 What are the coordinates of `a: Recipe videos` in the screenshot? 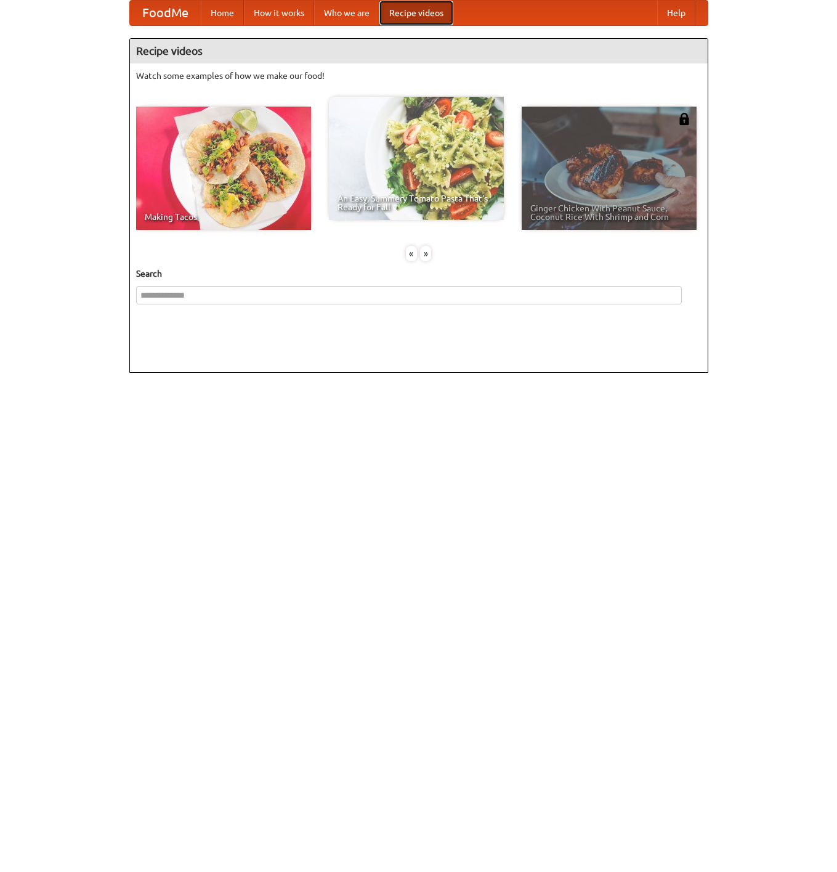 It's located at (416, 13).